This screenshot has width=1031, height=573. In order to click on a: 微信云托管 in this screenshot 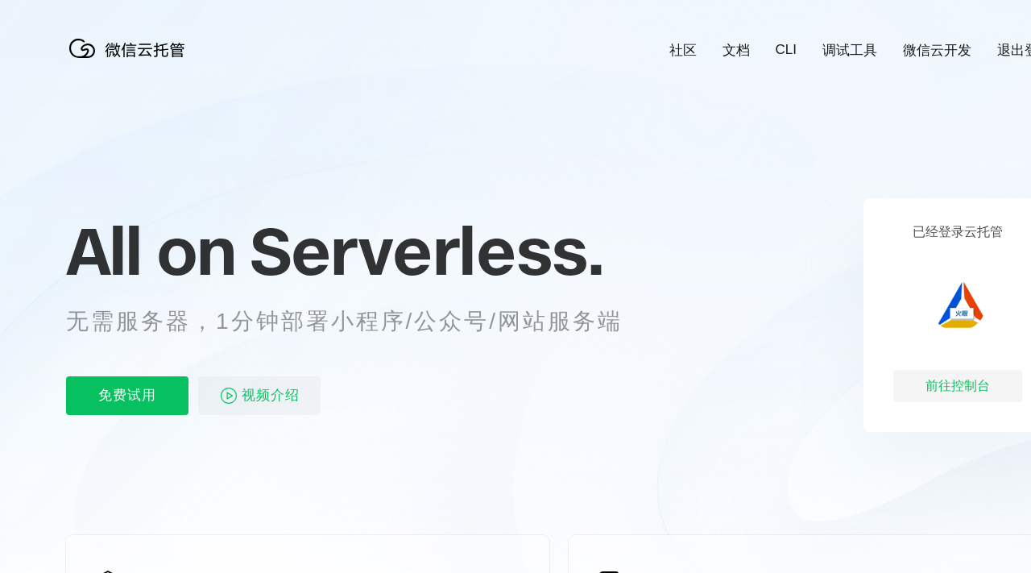, I will do `click(131, 60)`.